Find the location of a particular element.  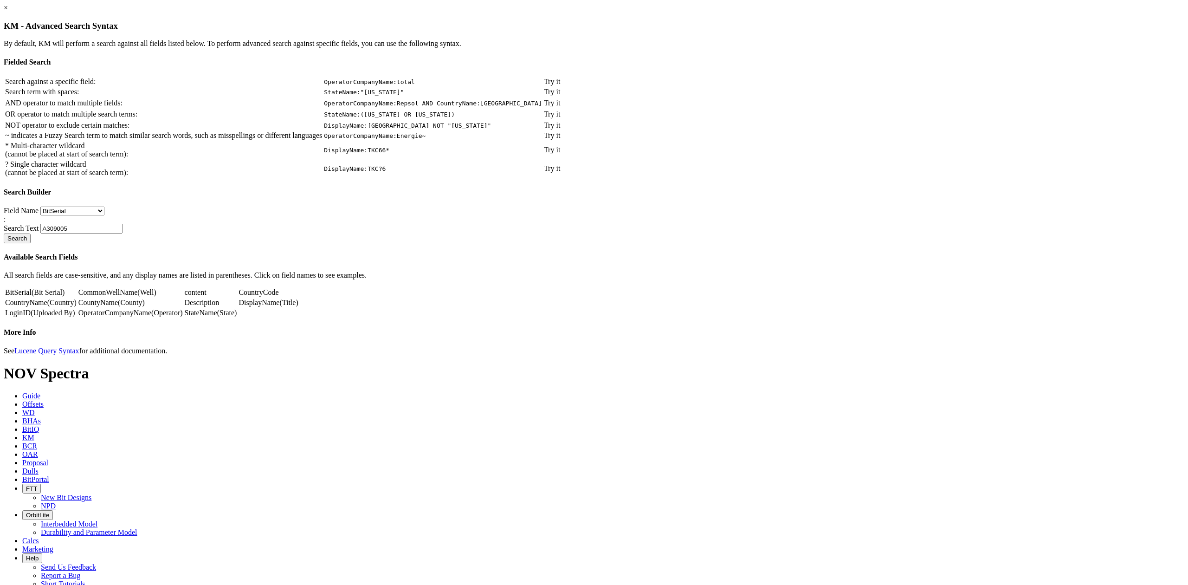

a: Durability and Parameter Model is located at coordinates (89, 532).